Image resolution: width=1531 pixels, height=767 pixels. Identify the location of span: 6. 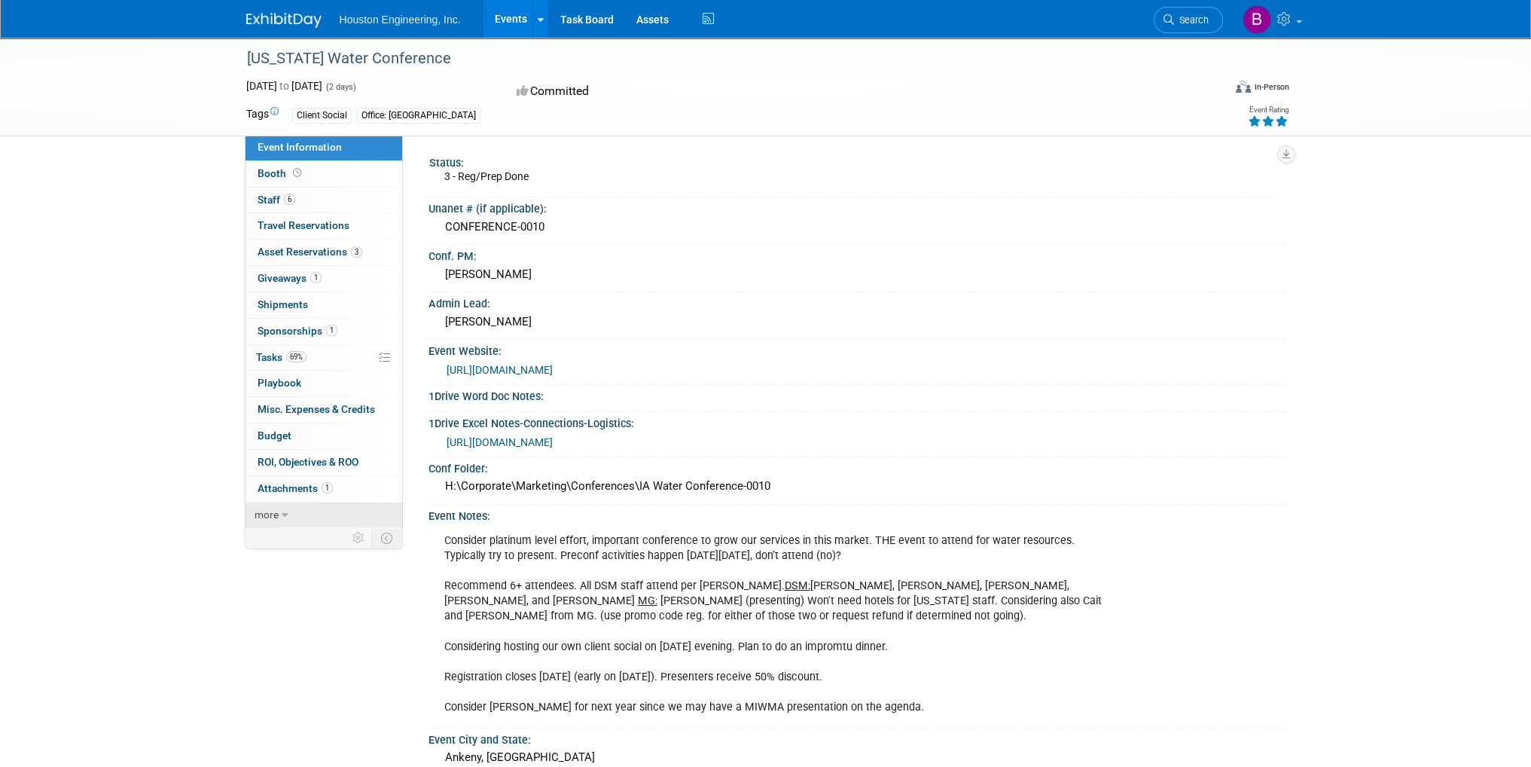
(289, 199).